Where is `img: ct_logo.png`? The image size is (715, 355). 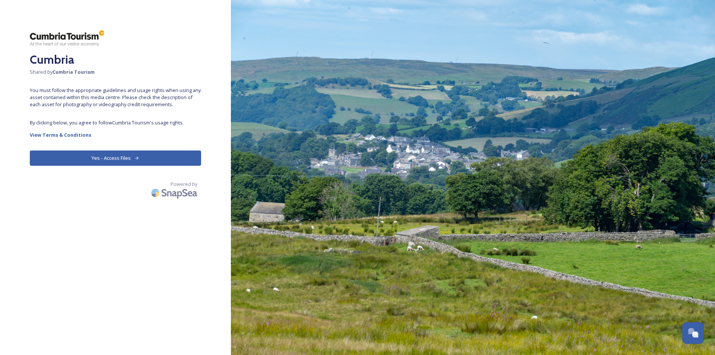
img: ct_logo.png is located at coordinates (67, 38).